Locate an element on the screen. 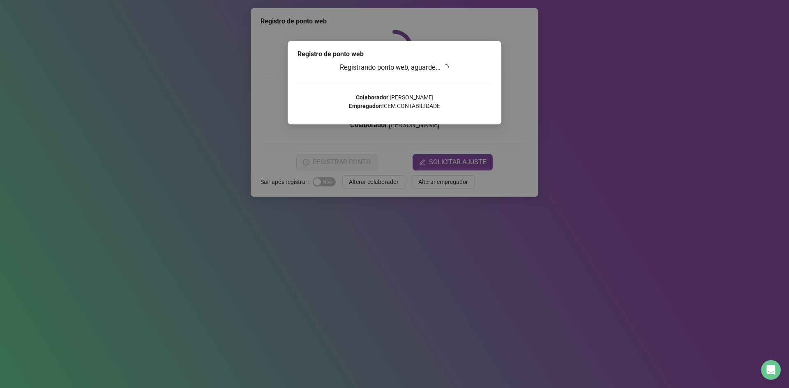 Image resolution: width=789 pixels, height=388 pixels. div: Registro de ponto web is located at coordinates (394, 54).